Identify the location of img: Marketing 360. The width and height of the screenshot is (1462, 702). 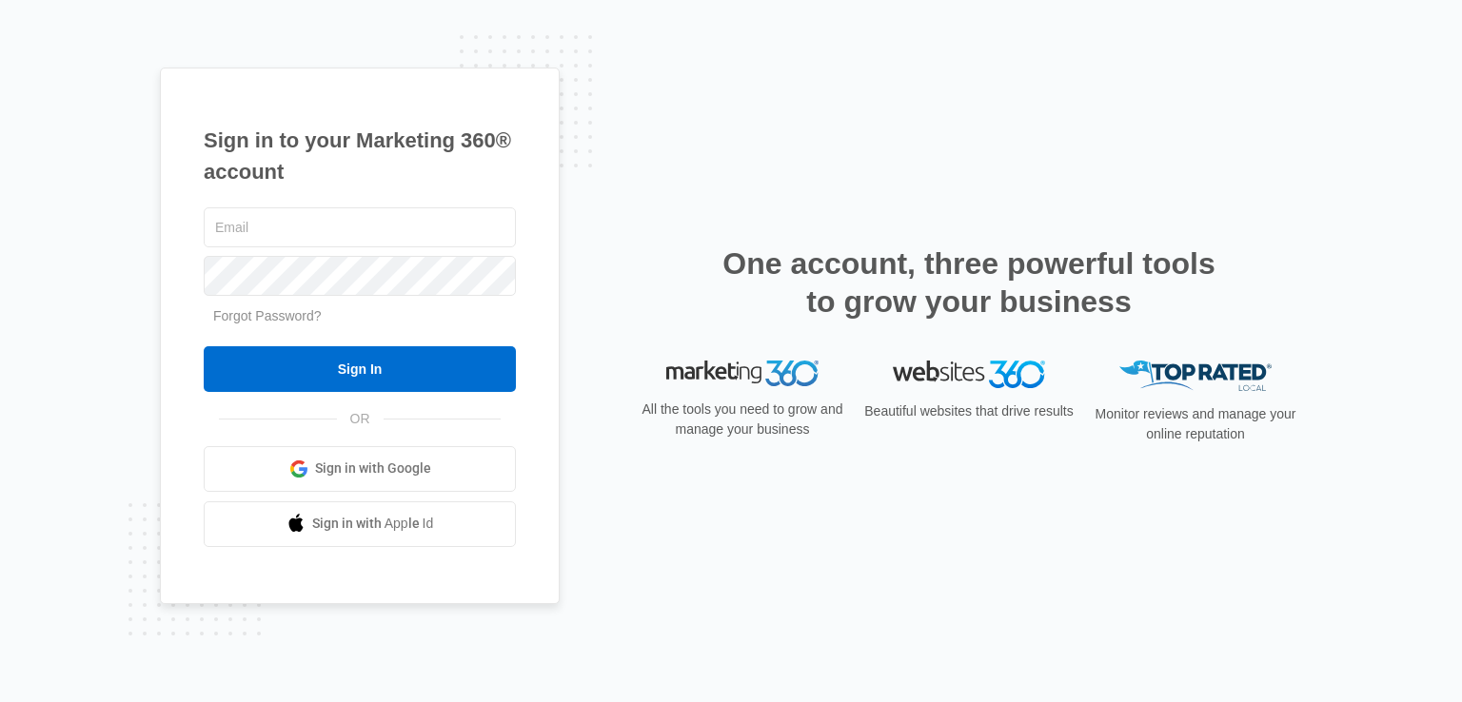
(742, 374).